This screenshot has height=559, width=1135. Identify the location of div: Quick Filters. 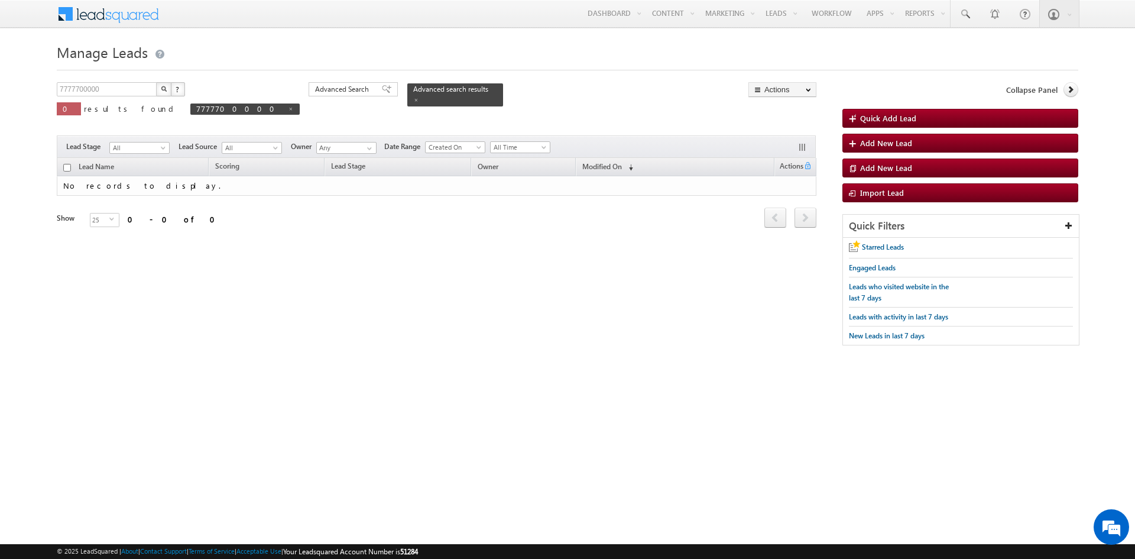
(961, 226).